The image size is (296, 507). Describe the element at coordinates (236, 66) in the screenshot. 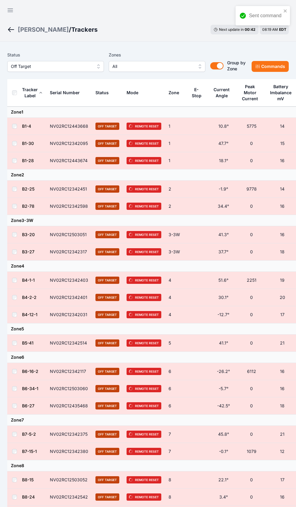

I see `span: Group by Zone` at that location.